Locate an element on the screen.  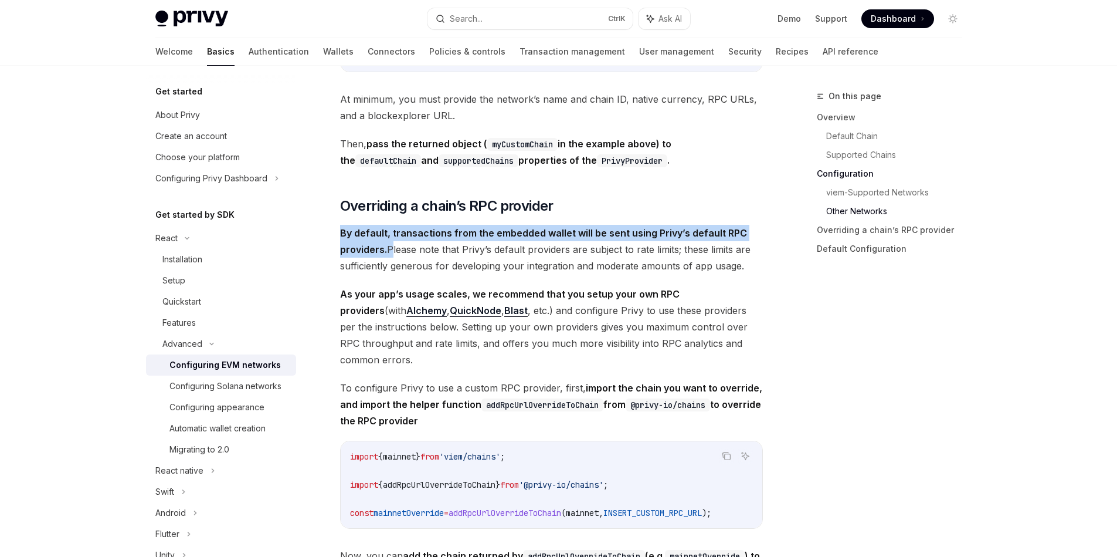
div: Swift is located at coordinates (165, 491).